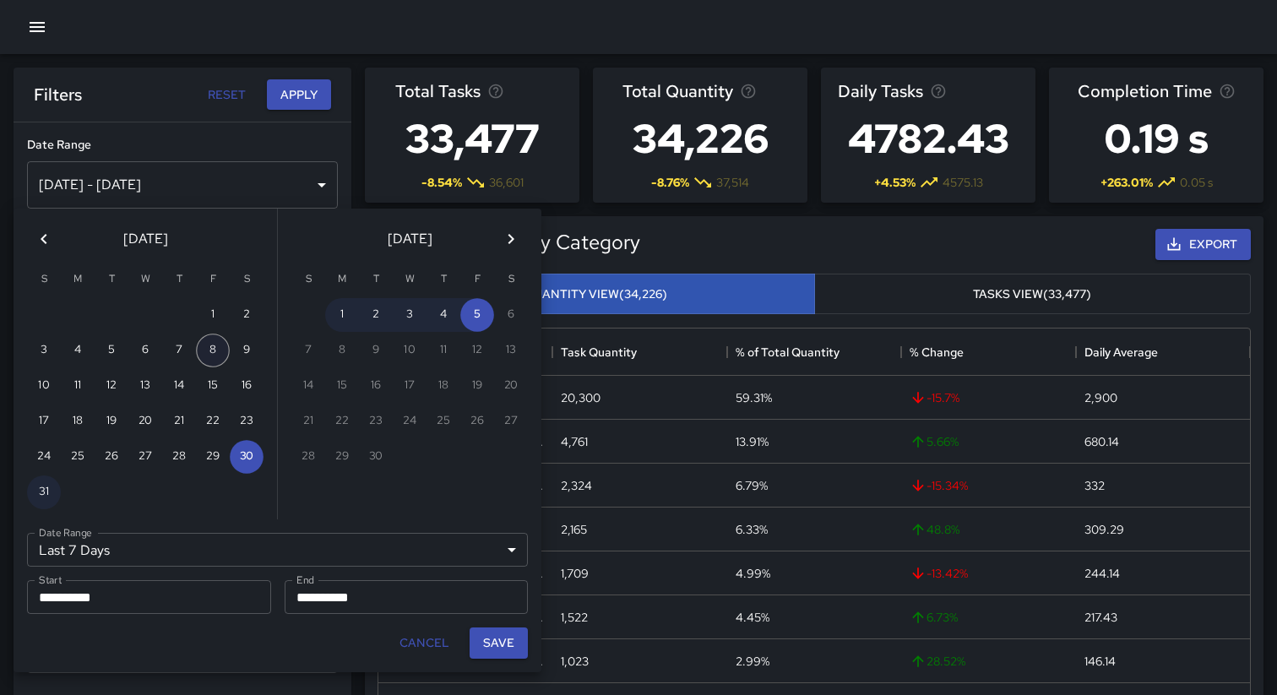  I want to click on button: 7, so click(179, 351).